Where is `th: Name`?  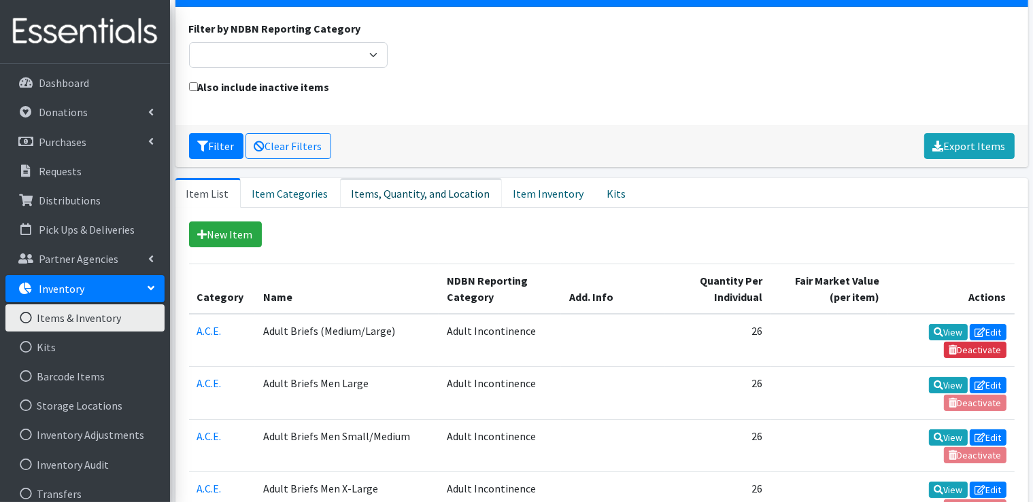
th: Name is located at coordinates (347, 290).